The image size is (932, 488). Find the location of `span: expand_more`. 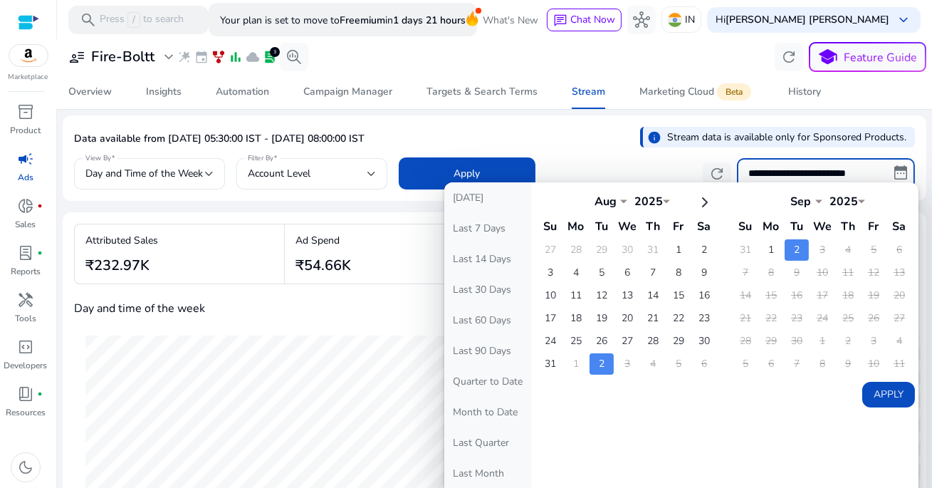

span: expand_more is located at coordinates (169, 57).